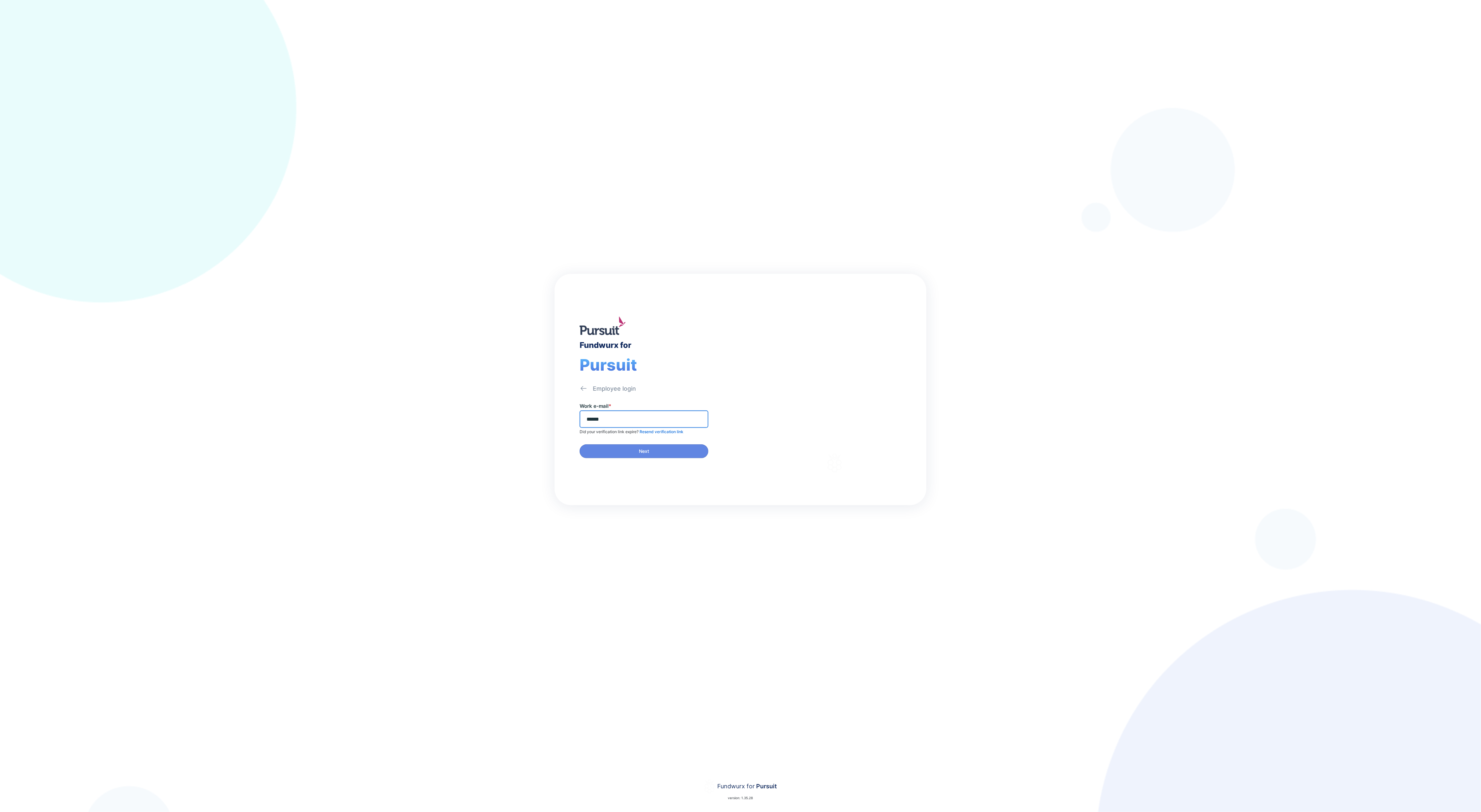  I want to click on img: logo.jpg, so click(603, 326).